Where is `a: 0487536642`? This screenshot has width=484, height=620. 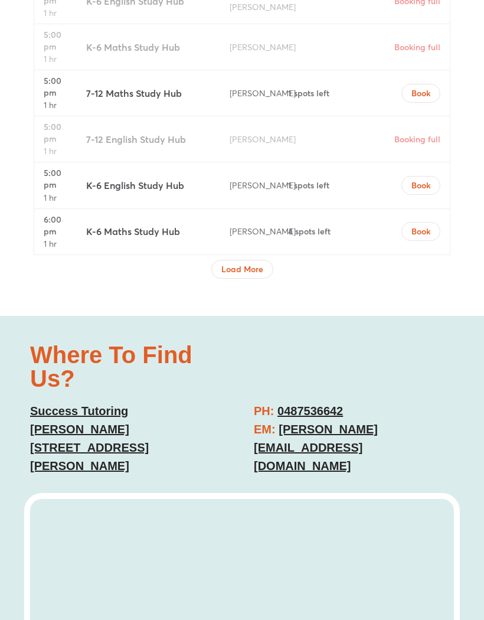
a: 0487536642 is located at coordinates (310, 411).